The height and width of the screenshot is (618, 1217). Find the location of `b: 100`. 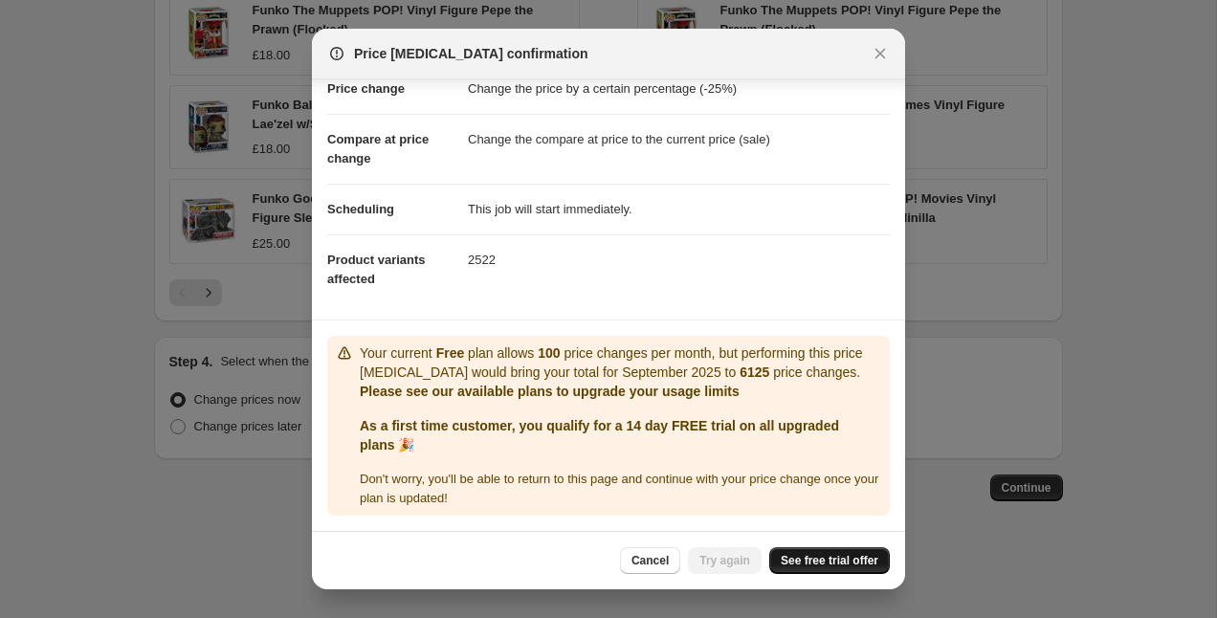

b: 100 is located at coordinates (548, 353).